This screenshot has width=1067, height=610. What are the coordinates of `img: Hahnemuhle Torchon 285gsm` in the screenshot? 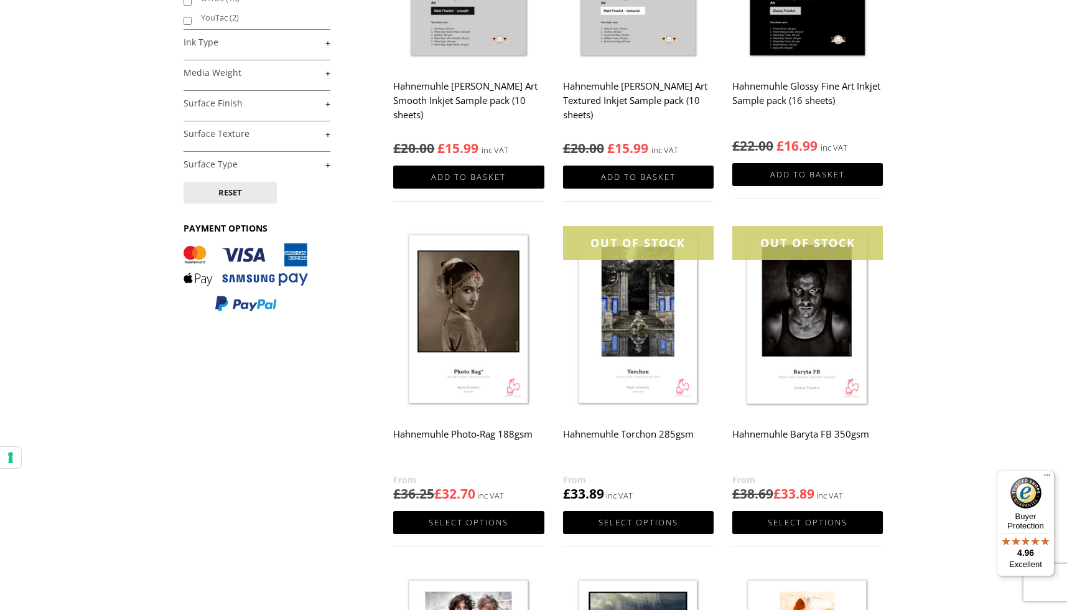 It's located at (638, 320).